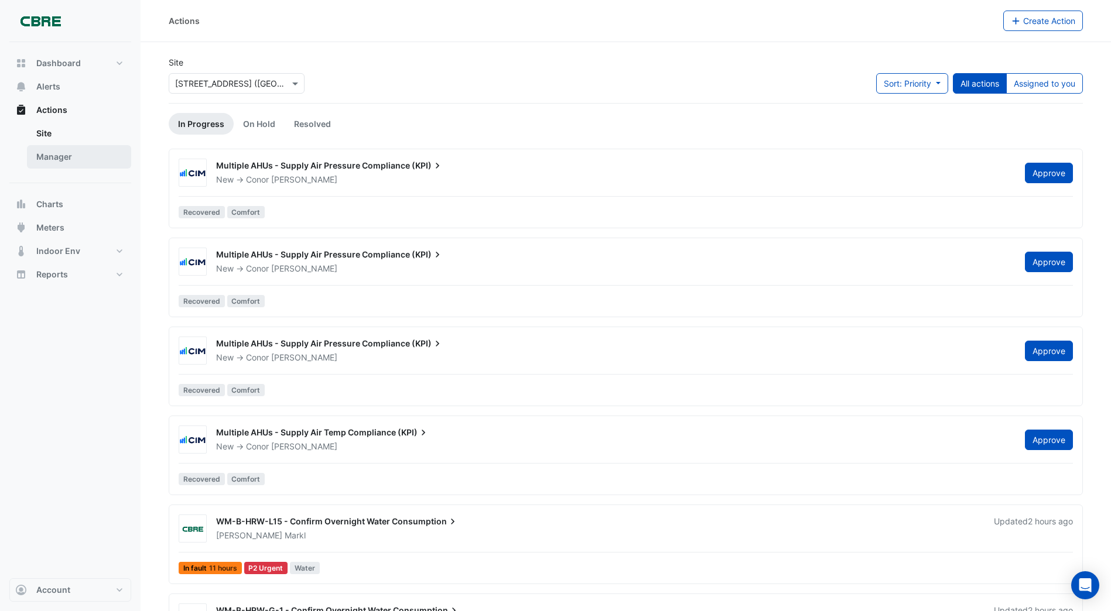  What do you see at coordinates (21, 110) in the screenshot?
I see `app-icon: Actions` at bounding box center [21, 110].